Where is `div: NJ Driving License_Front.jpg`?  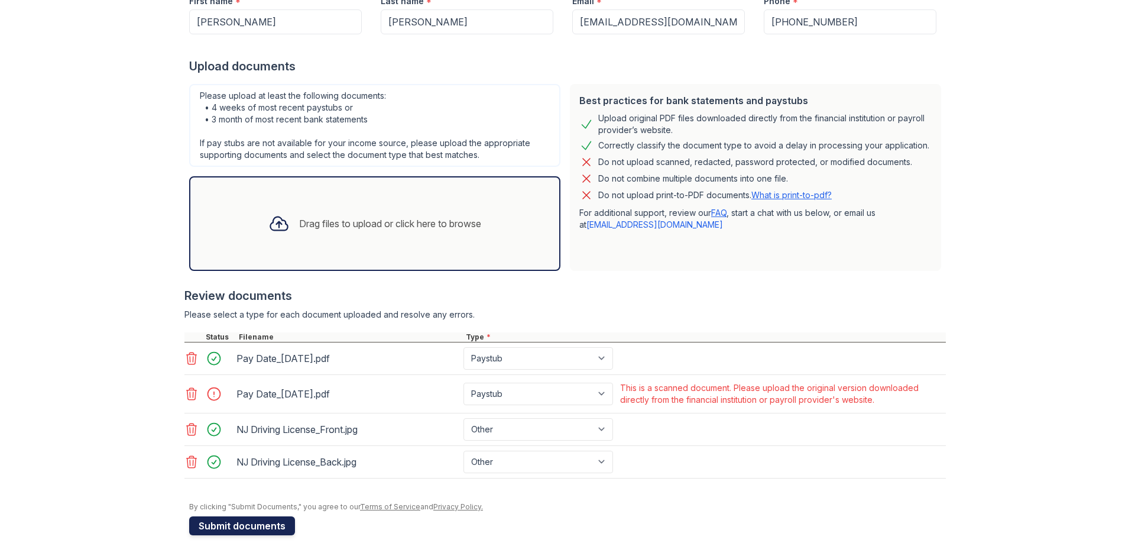 div: NJ Driving License_Front.jpg is located at coordinates (348, 429).